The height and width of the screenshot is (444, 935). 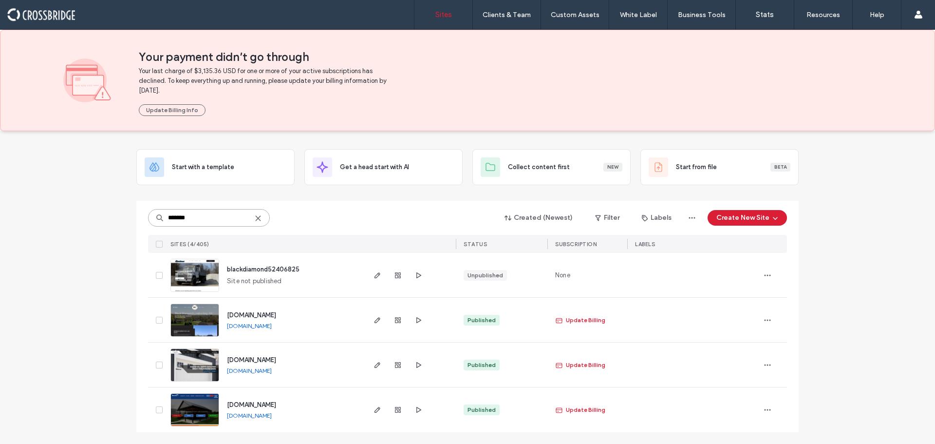 What do you see at coordinates (575, 244) in the screenshot?
I see `span: SUBSCRIPTION` at bounding box center [575, 244].